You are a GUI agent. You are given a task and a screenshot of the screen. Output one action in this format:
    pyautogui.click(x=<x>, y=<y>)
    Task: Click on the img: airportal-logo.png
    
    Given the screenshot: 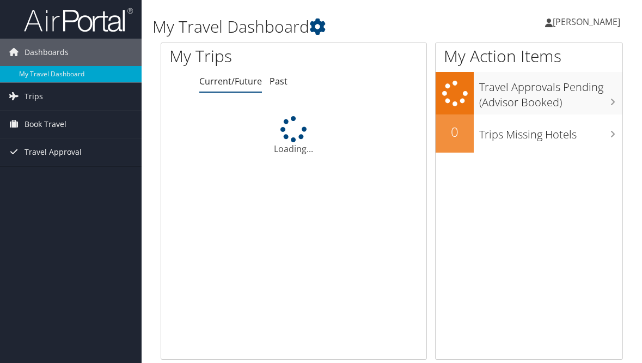 What is the action you would take?
    pyautogui.click(x=78, y=20)
    